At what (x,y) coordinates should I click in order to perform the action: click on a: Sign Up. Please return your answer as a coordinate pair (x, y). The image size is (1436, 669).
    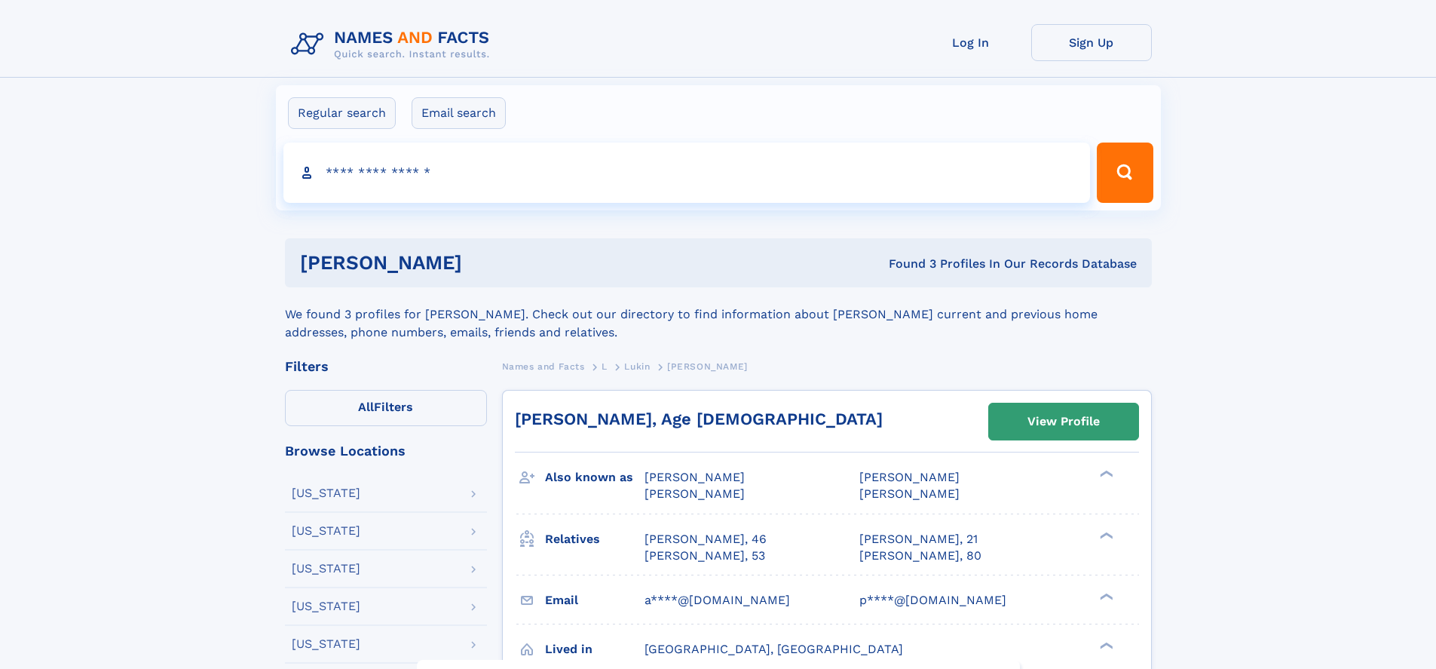
    Looking at the image, I should click on (1091, 42).